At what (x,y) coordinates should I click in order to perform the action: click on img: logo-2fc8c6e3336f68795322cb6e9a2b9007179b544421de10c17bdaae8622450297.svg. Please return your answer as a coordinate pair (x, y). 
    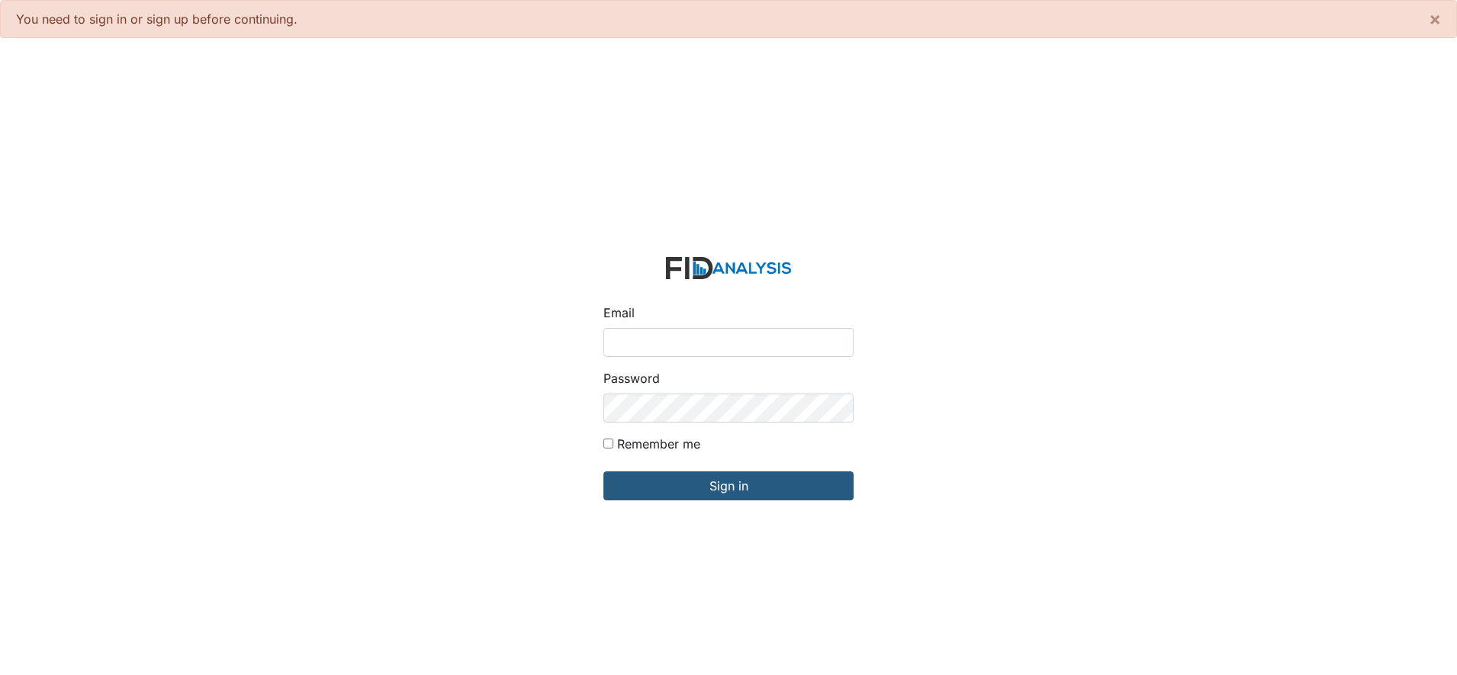
    Looking at the image, I should click on (729, 268).